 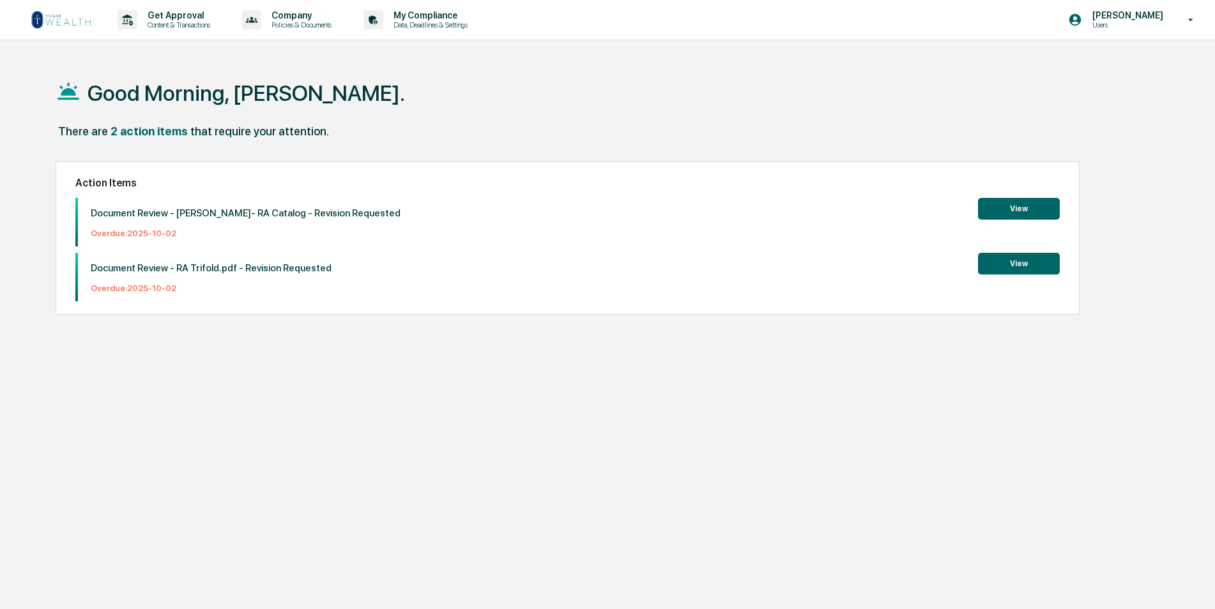 What do you see at coordinates (177, 25) in the screenshot?
I see `p: Content & Transactions` at bounding box center [177, 25].